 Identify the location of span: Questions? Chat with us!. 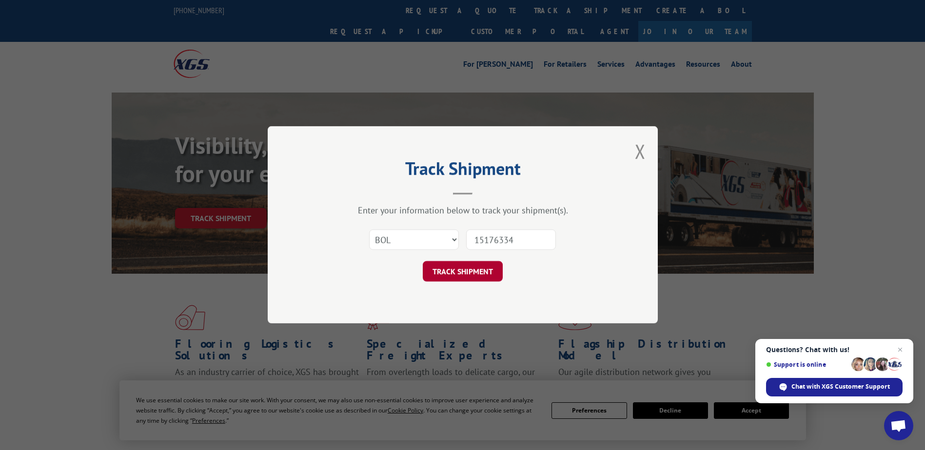
(834, 350).